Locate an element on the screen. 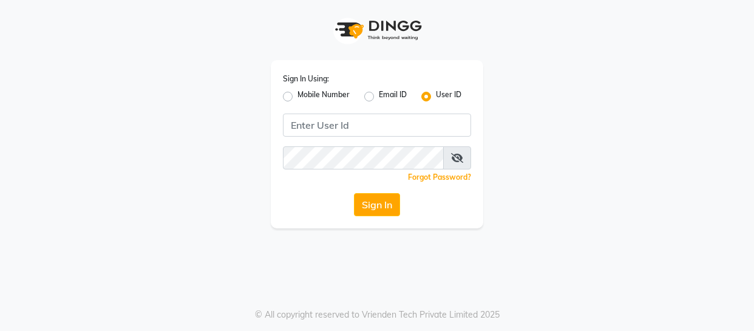 This screenshot has height=331, width=754. label: Email ID is located at coordinates (393, 96).